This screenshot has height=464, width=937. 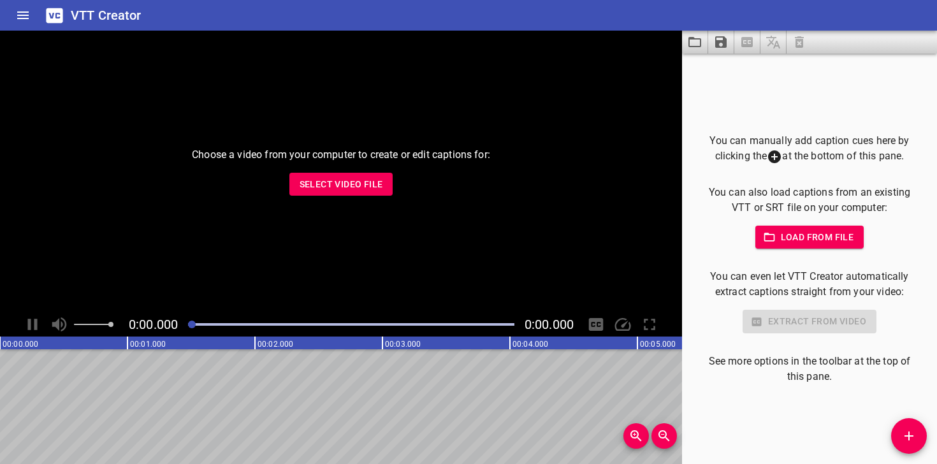 What do you see at coordinates (650, 325) in the screenshot?
I see `div: Toggle Full Screen` at bounding box center [650, 325].